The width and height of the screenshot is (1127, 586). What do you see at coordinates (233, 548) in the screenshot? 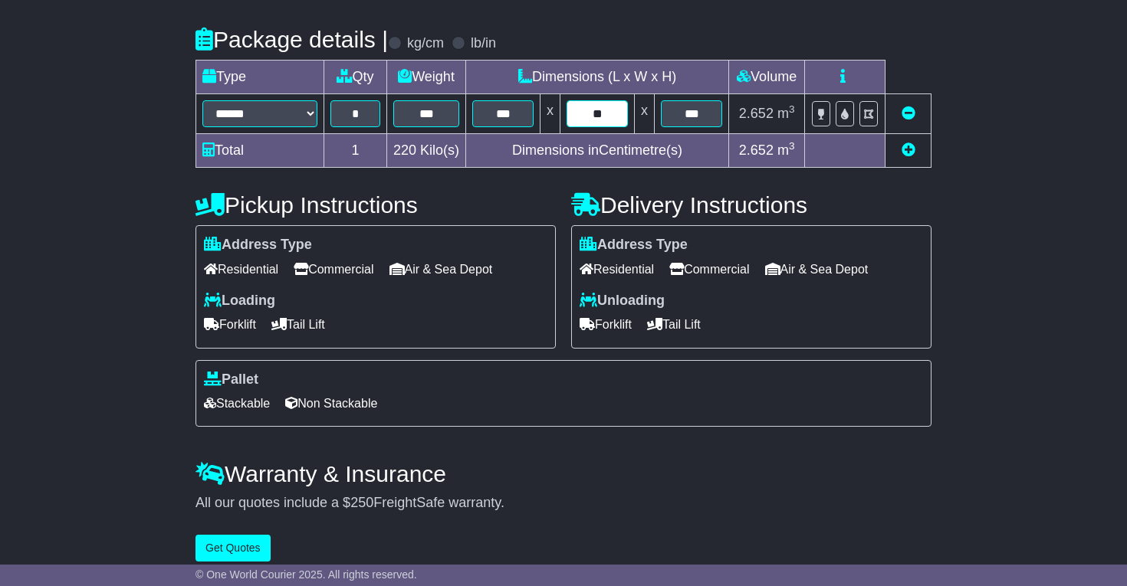
I see `button: Get Quotes` at bounding box center [233, 548].